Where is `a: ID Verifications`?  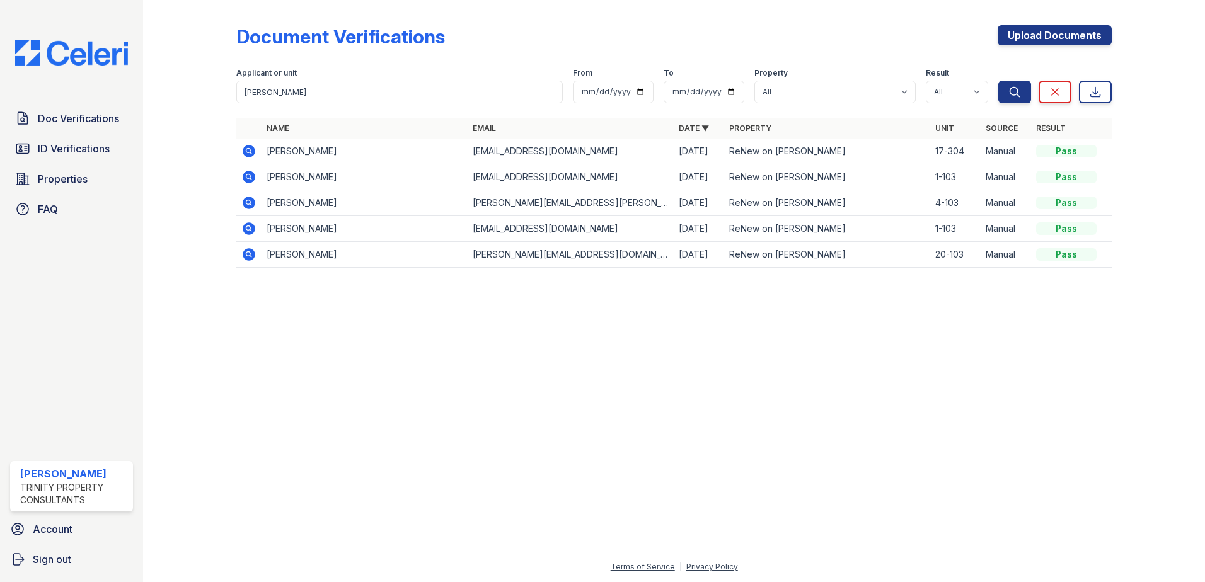
a: ID Verifications is located at coordinates (71, 149).